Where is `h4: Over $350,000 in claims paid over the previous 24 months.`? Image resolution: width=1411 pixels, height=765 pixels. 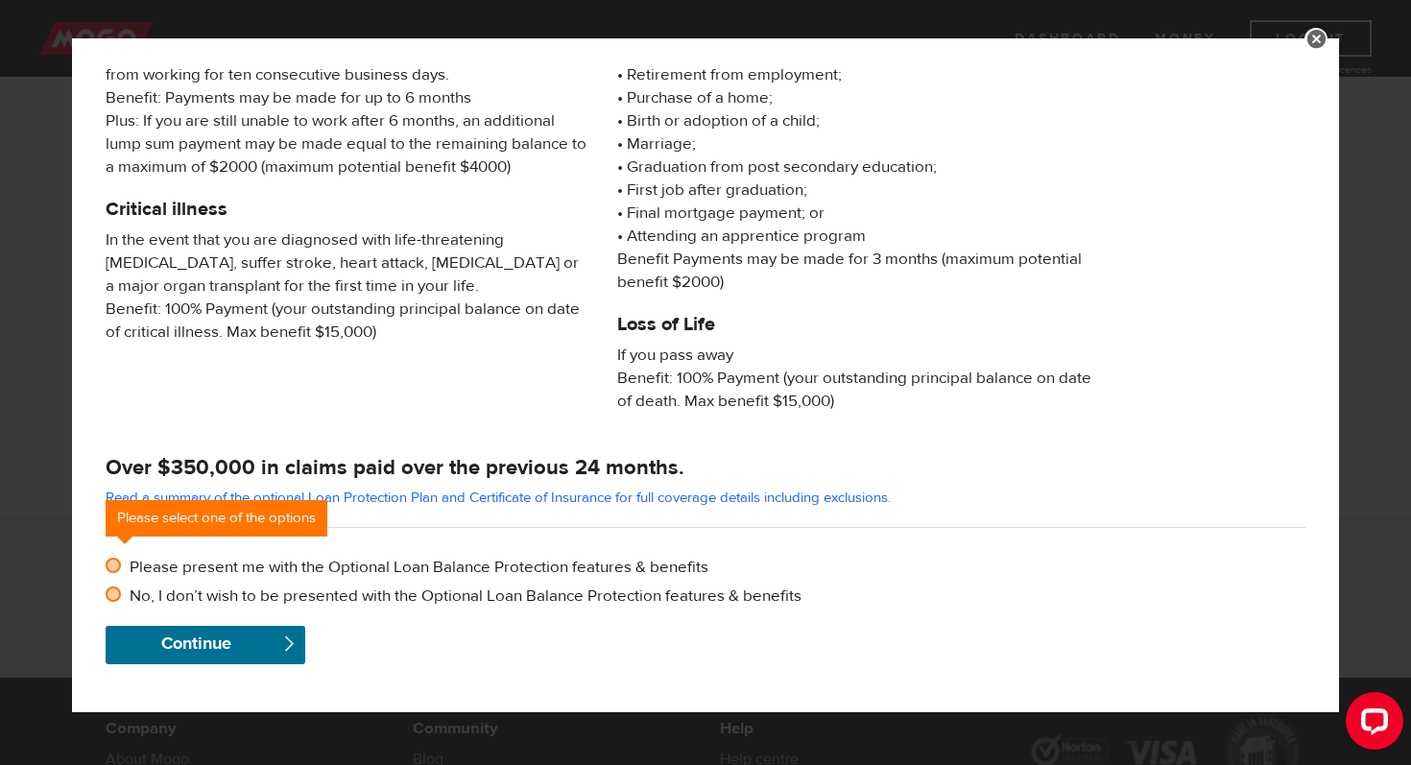
h4: Over $350,000 in claims paid over the previous 24 months. is located at coordinates (706, 468).